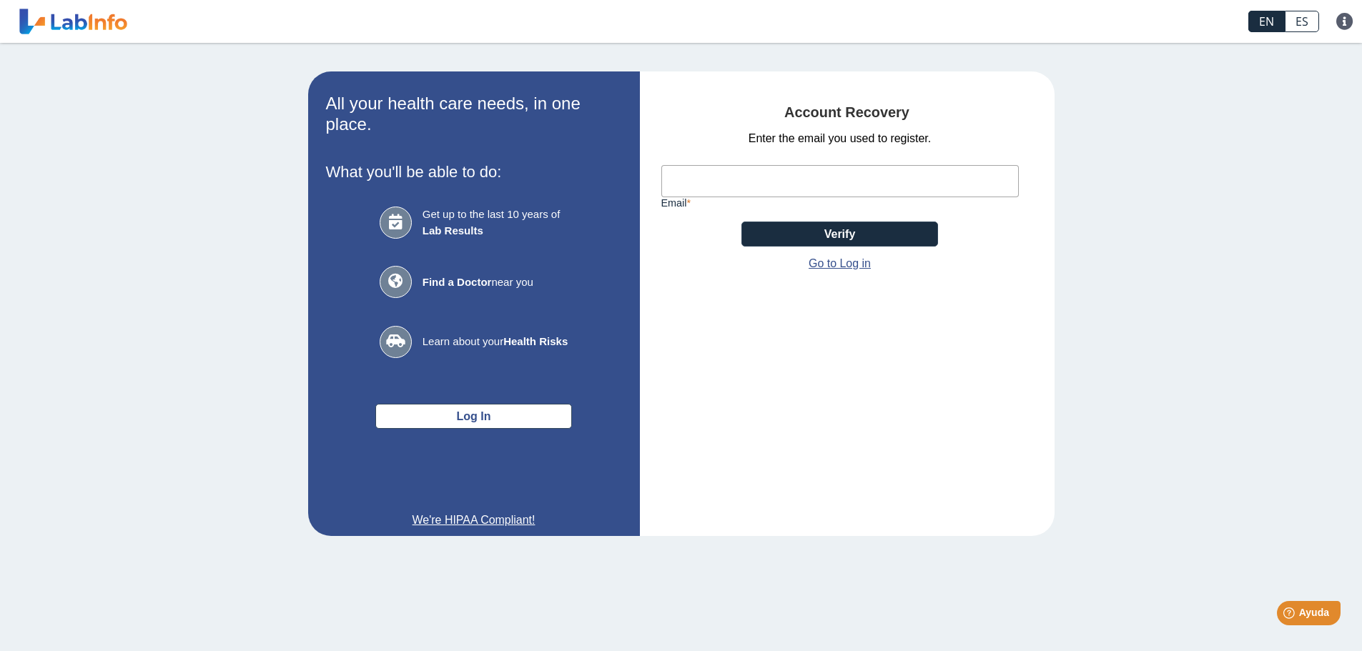 The height and width of the screenshot is (651, 1362). Describe the element at coordinates (457, 282) in the screenshot. I see `b: Find a Doctor` at that location.